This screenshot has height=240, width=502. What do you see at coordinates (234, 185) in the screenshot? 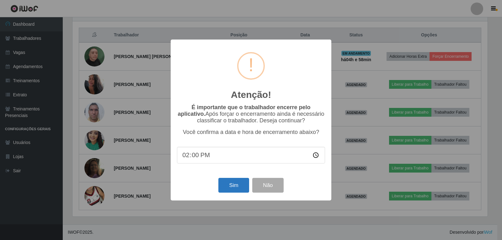
I see `button: Sim` at bounding box center [234, 185].